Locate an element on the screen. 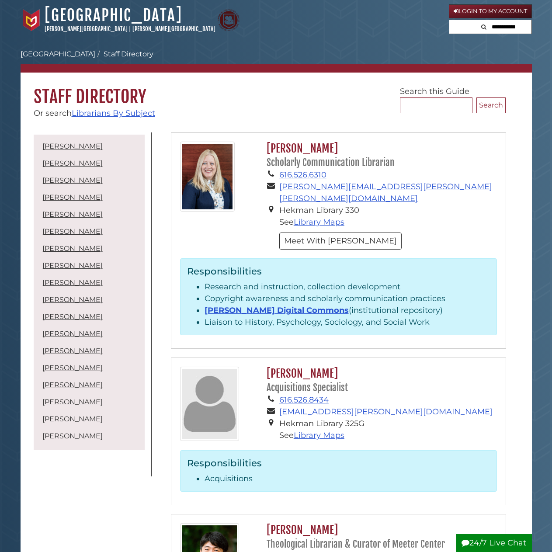  i: Search is located at coordinates (484, 27).